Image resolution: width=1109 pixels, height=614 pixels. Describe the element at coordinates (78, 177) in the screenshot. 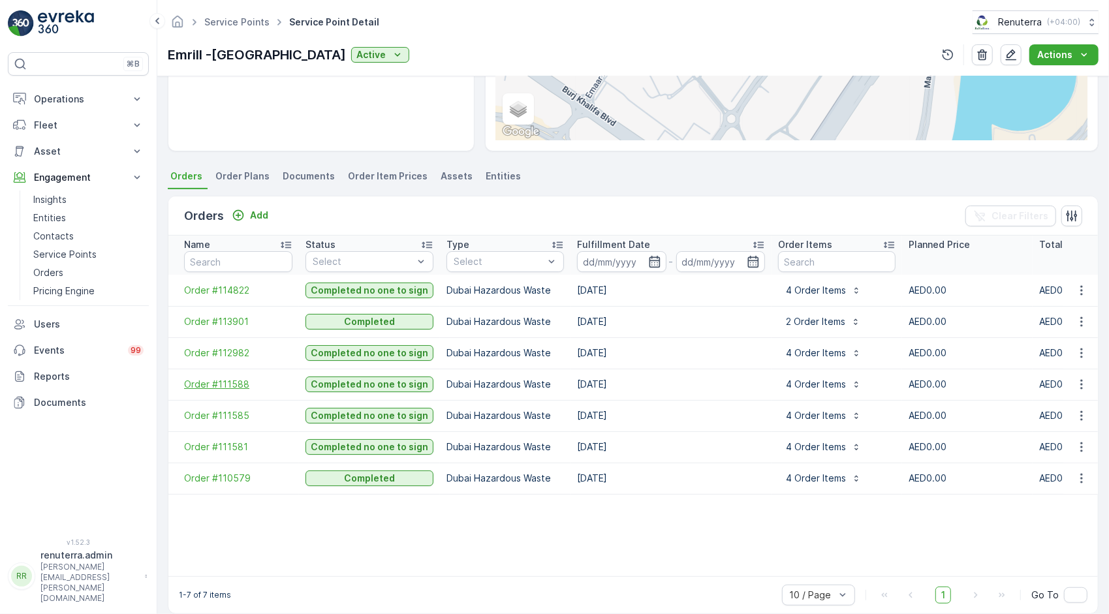

I see `p: Engagement` at that location.